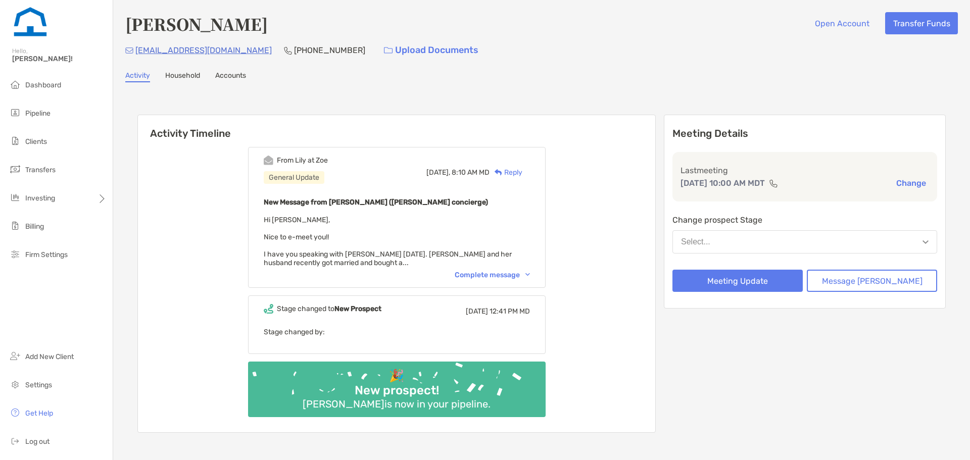  Describe the element at coordinates (15, 113) in the screenshot. I see `img: pipeline icon` at that location.